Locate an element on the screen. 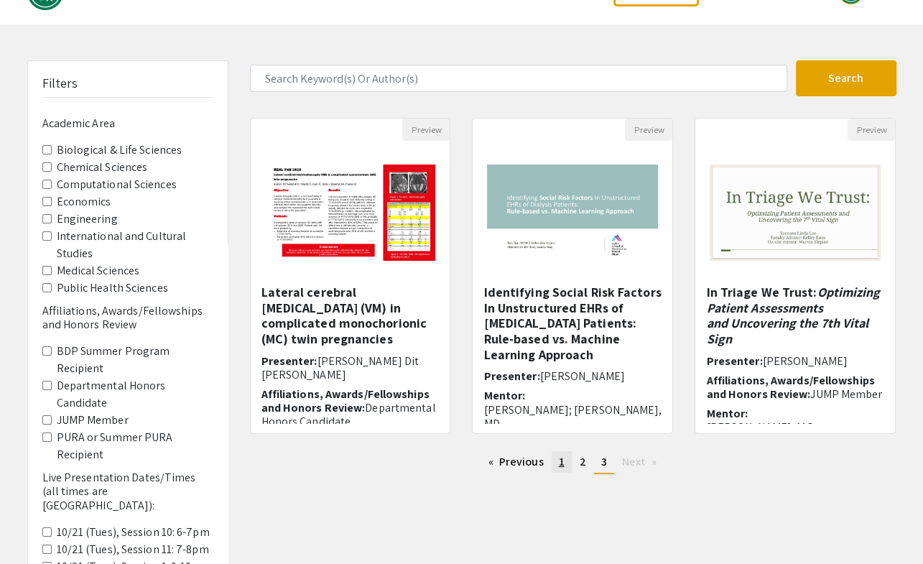 The height and width of the screenshot is (564, 923). button: Search is located at coordinates (846, 78).